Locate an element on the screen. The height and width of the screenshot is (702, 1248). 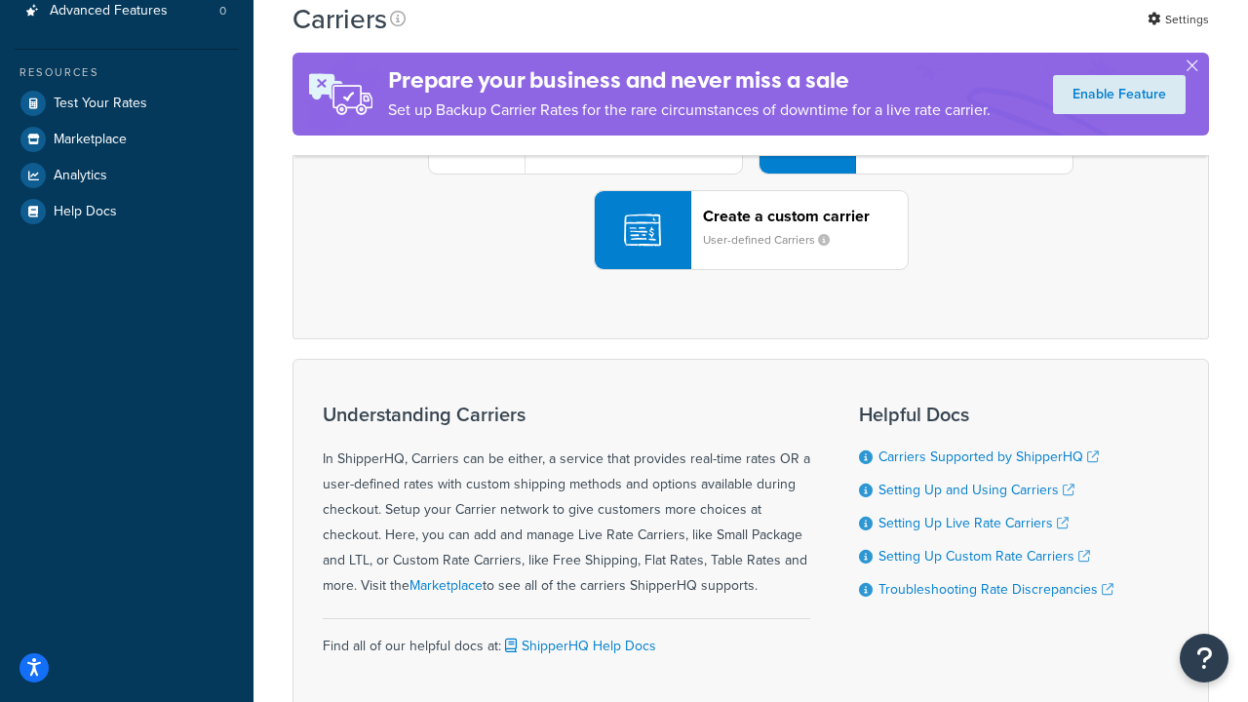
div: Find all of our helpful docs at: is located at coordinates (567, 639).